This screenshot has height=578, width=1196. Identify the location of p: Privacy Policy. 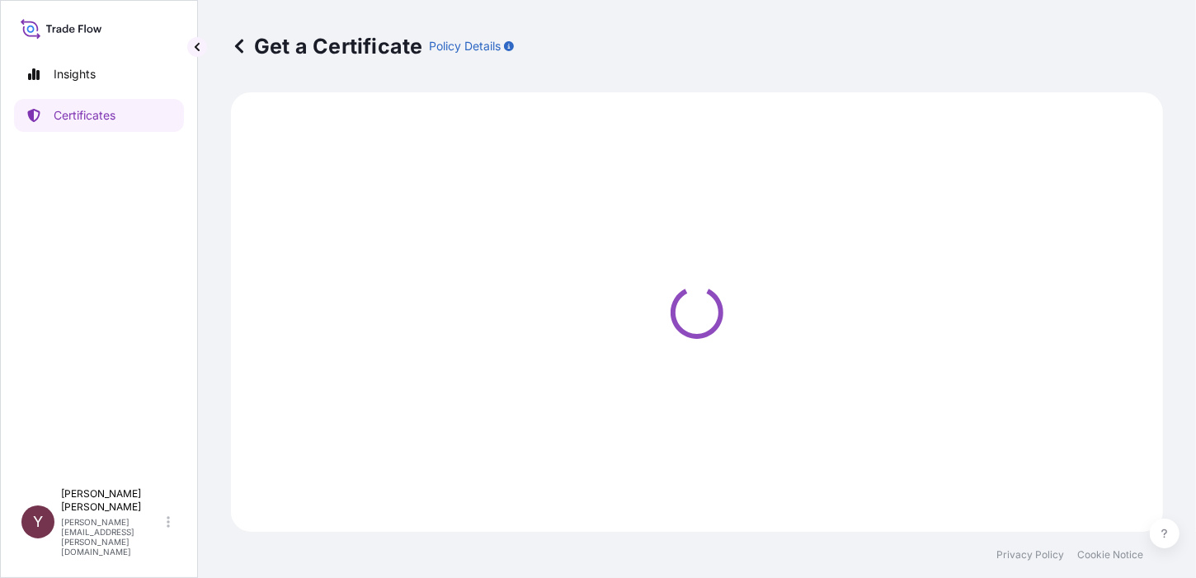
(1030, 555).